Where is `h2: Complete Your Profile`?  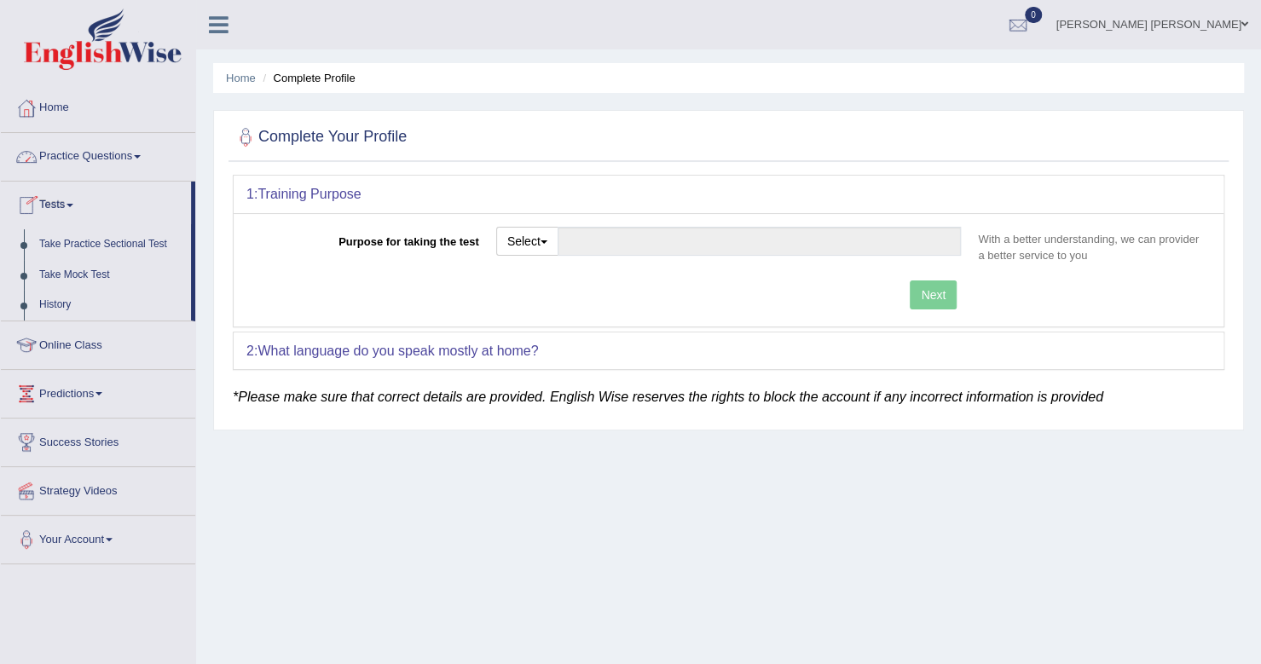
h2: Complete Your Profile is located at coordinates (320, 137).